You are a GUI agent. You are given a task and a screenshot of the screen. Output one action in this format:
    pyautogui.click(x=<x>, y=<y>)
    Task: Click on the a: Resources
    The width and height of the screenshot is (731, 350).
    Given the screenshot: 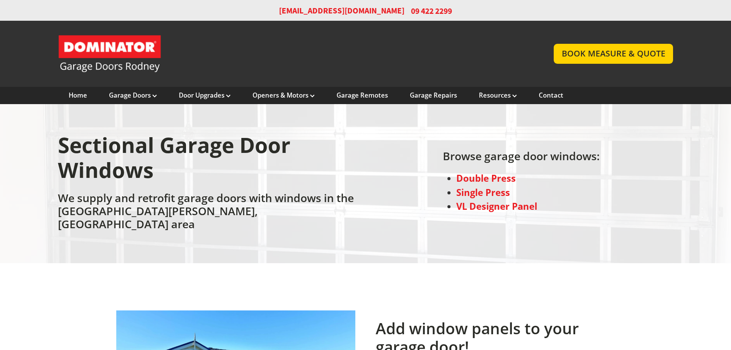 What is the action you would take?
    pyautogui.click(x=498, y=95)
    